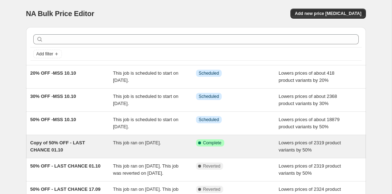 The height and width of the screenshot is (194, 392). Describe the element at coordinates (307, 100) in the screenshot. I see `span: Lowers prices of about 2368 product variants by 30%` at that location.